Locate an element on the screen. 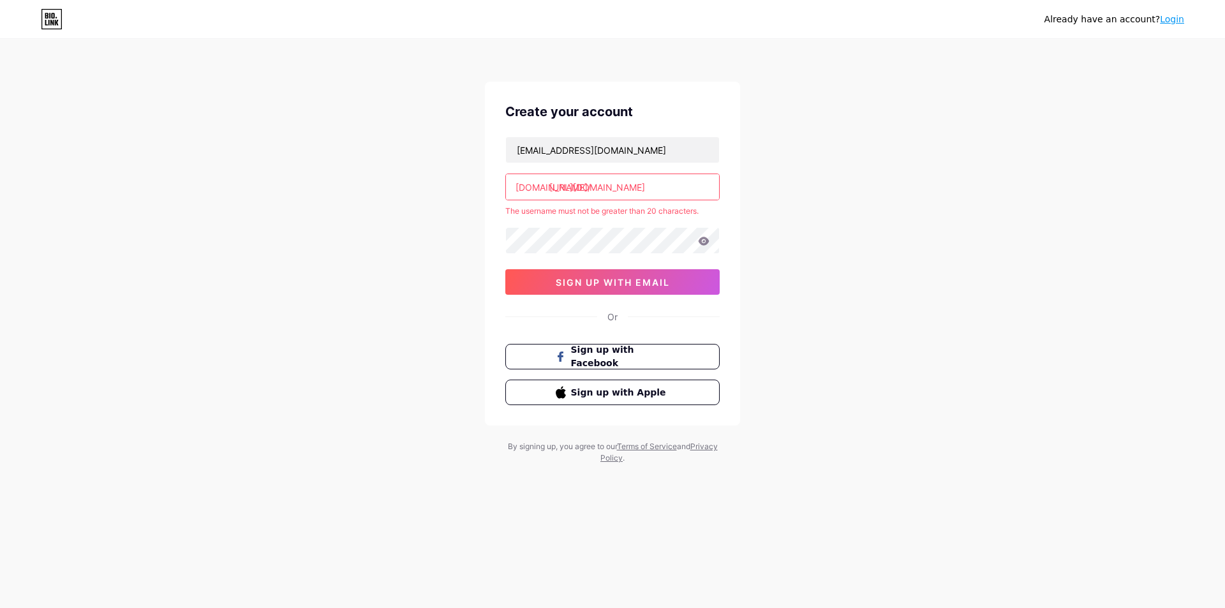  span: sign up with email is located at coordinates (613, 282).